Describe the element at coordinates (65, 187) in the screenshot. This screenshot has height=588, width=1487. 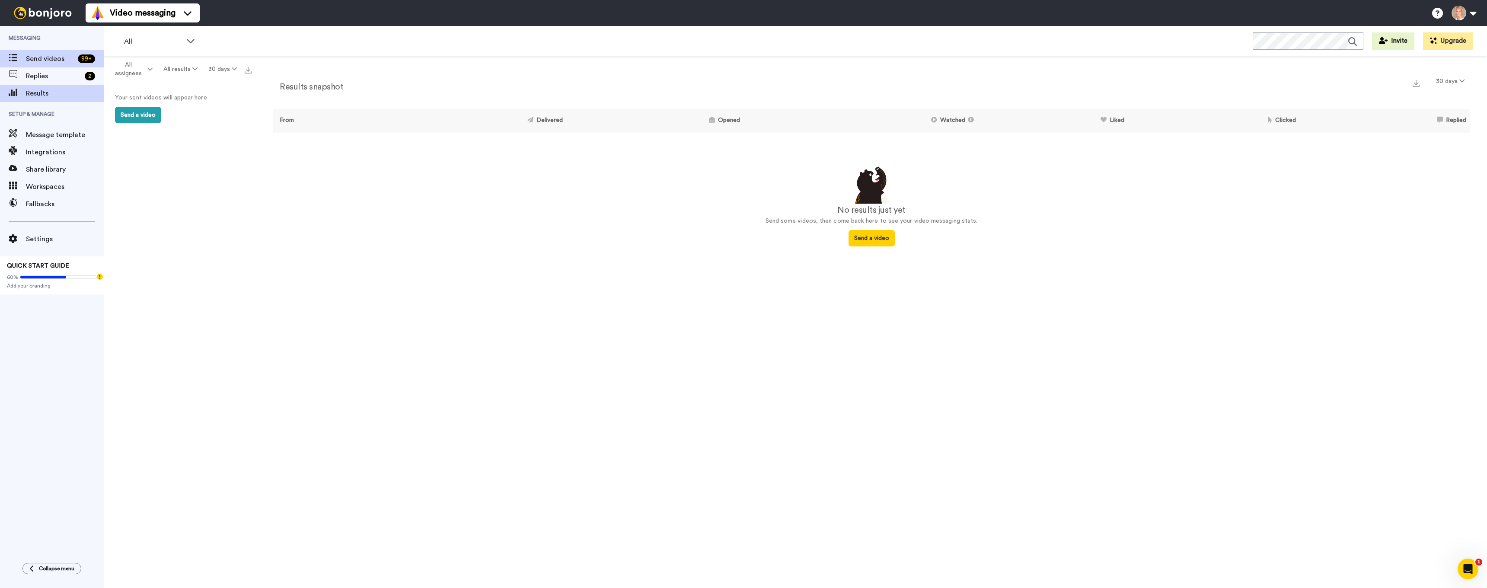
I see `span: Workspaces` at that location.